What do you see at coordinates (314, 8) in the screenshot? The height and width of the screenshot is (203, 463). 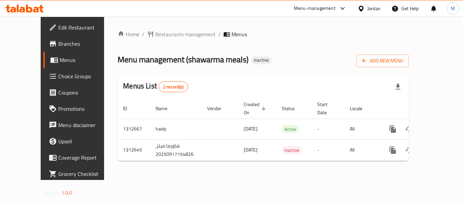 I see `div: Menu-management` at bounding box center [314, 8].